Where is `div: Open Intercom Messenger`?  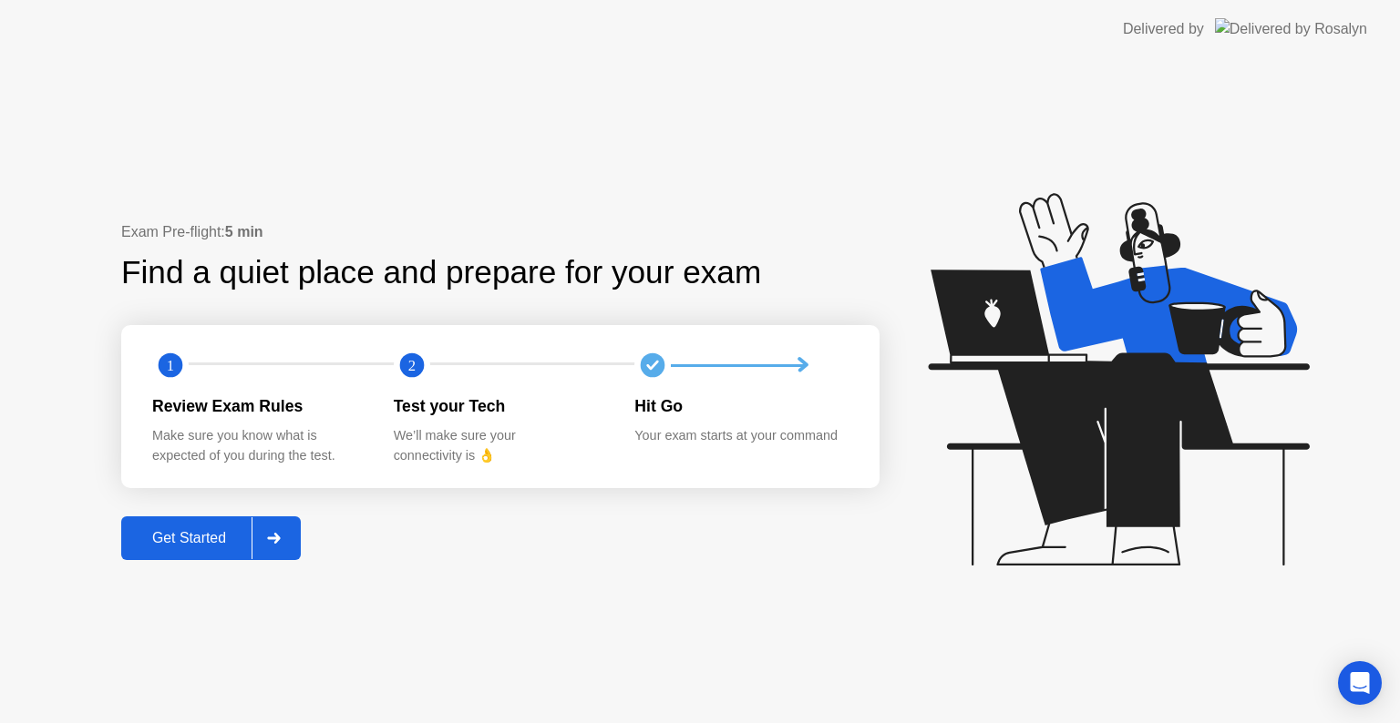 div: Open Intercom Messenger is located at coordinates (1359, 683).